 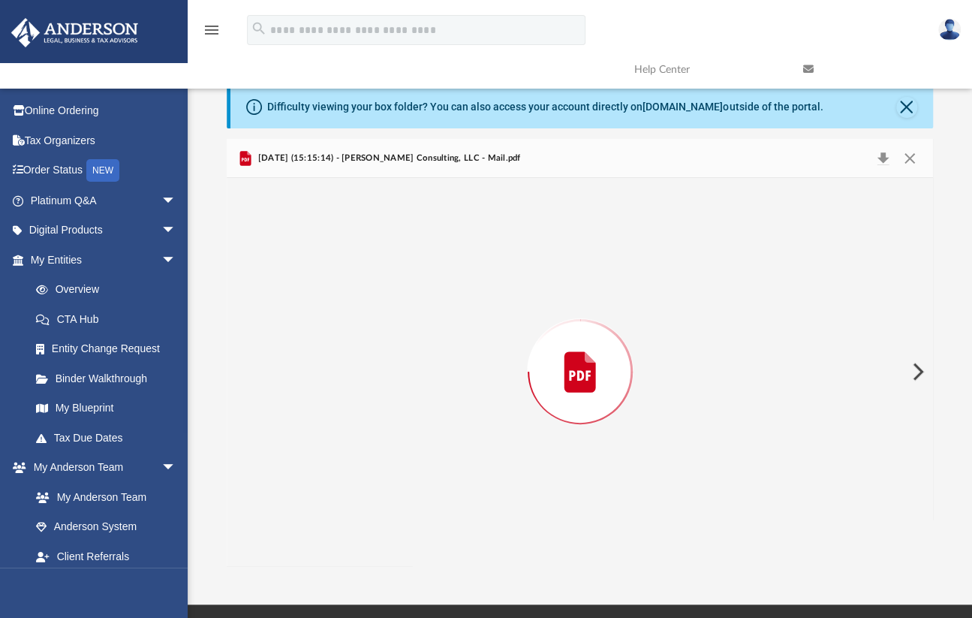 What do you see at coordinates (104, 111) in the screenshot?
I see `a: Online Ordering` at bounding box center [104, 111].